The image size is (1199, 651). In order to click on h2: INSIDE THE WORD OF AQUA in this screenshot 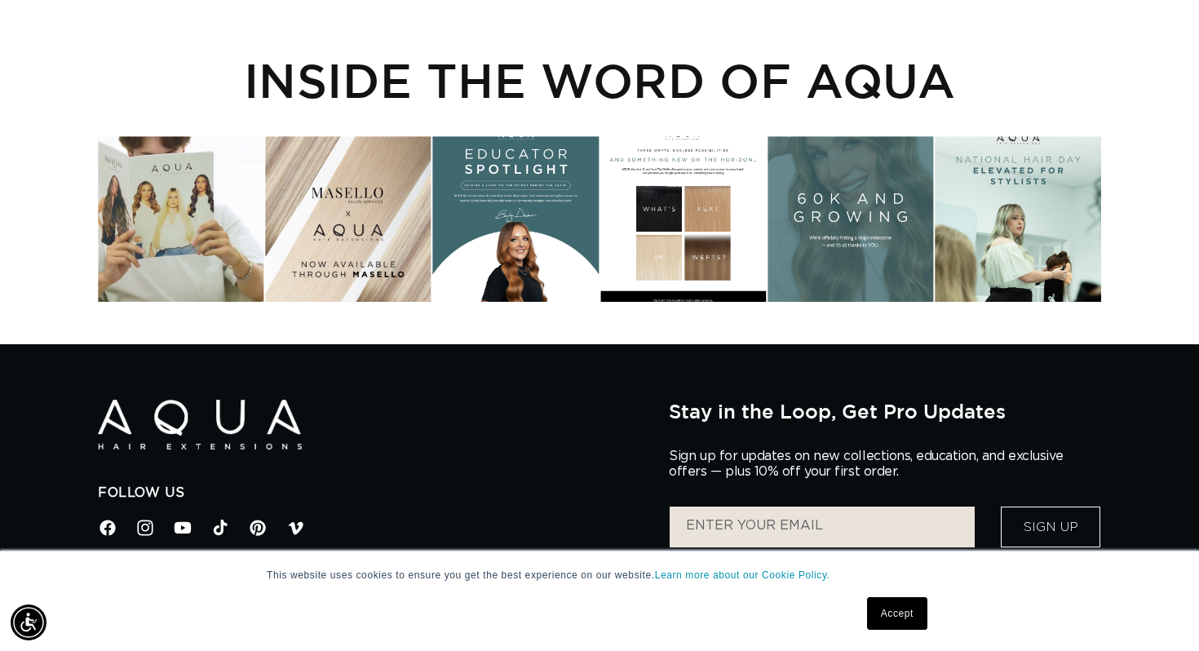, I will do `click(599, 80)`.